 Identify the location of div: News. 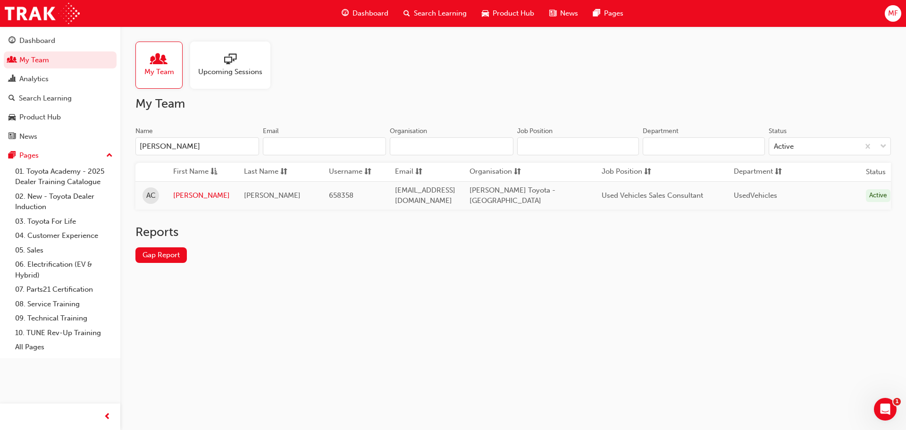
(28, 136).